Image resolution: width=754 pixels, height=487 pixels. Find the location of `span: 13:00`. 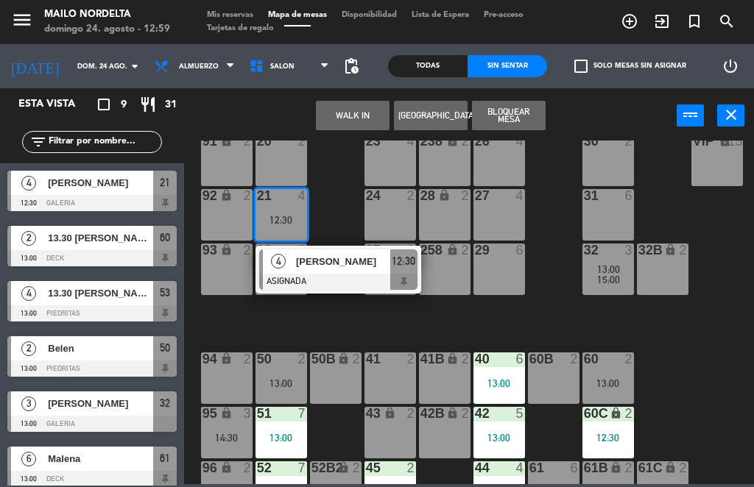

span: 13:00 is located at coordinates (608, 269).